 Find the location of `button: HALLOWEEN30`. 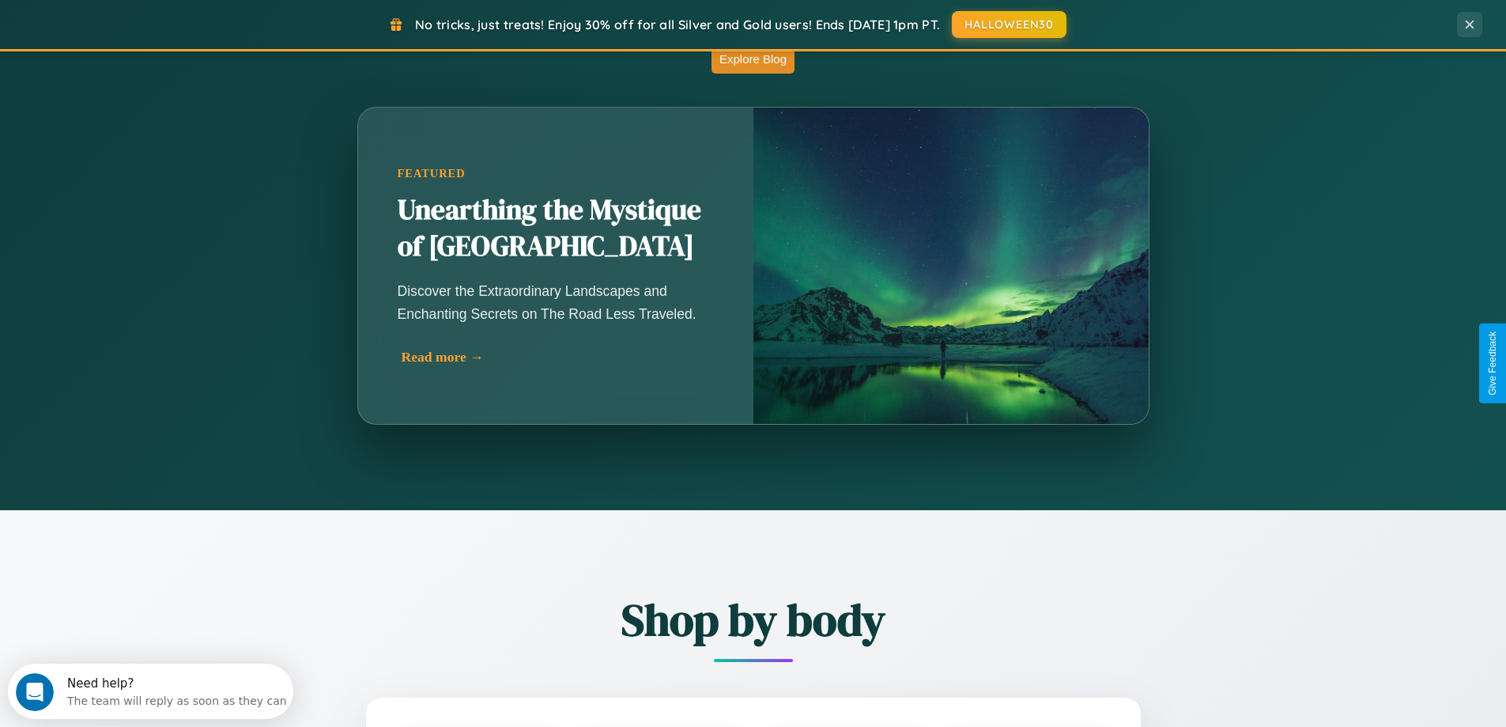

button: HALLOWEEN30 is located at coordinates (1009, 25).